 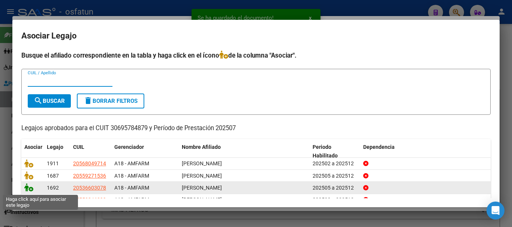 What do you see at coordinates (91, 152) in the screenshot?
I see `datatable-header-cell: CUIL` at bounding box center [91, 152].